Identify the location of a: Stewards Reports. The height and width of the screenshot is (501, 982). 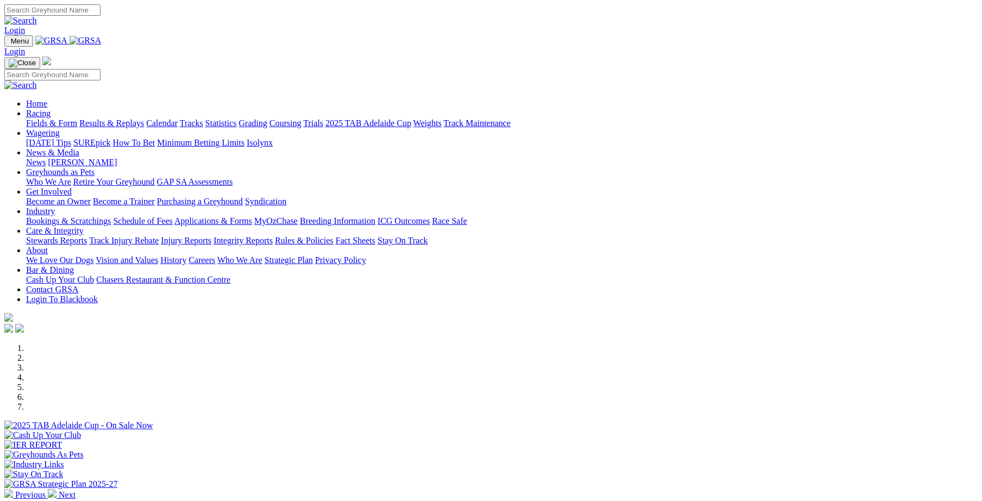
(56, 240).